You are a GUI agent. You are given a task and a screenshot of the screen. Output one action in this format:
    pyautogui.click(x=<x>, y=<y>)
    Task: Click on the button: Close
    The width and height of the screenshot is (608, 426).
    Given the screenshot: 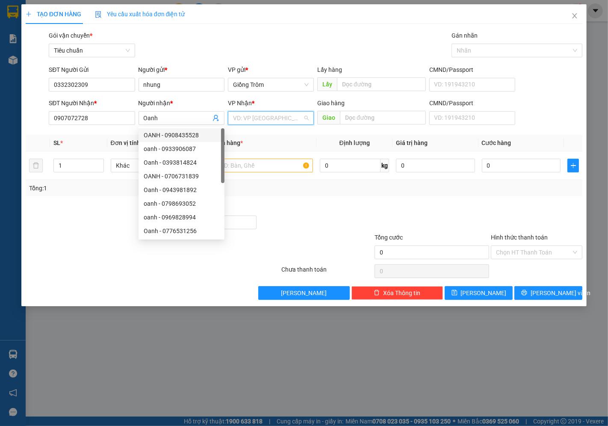 What is the action you would take?
    pyautogui.click(x=575, y=16)
    